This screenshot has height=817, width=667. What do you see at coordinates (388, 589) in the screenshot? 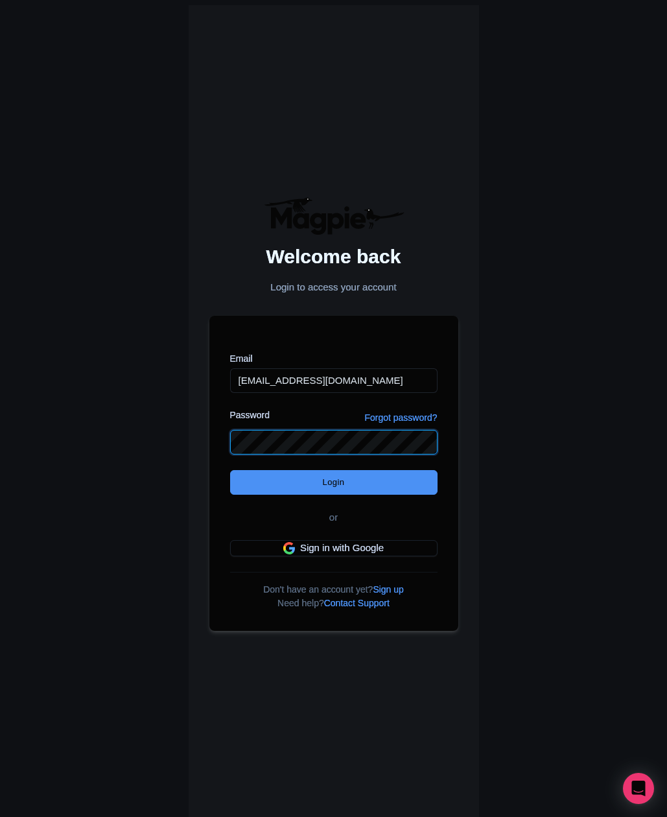
I see `a: Sign up` at bounding box center [388, 589].